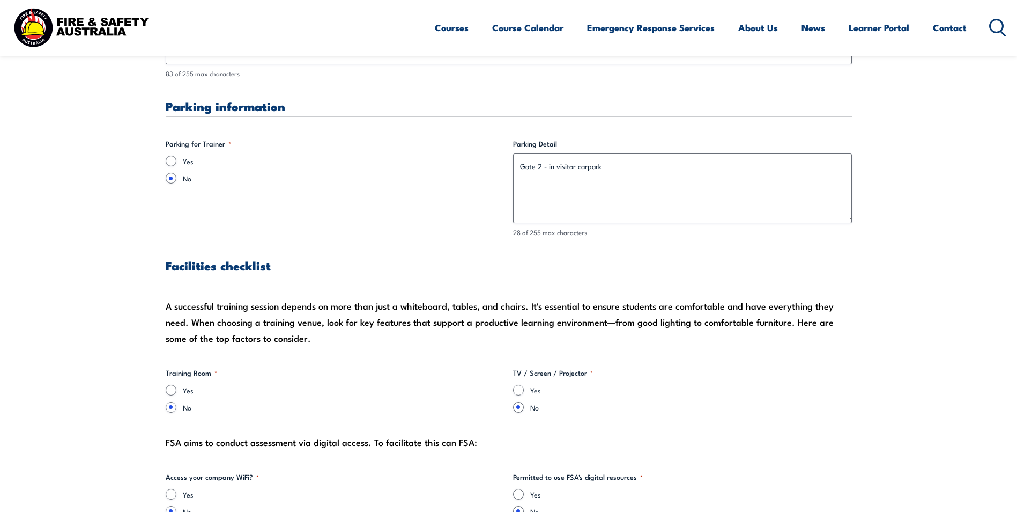  Describe the element at coordinates (509, 442) in the screenshot. I see `div: FSA aims to conduct assessment via digital access. To facilitate this can FSA:` at that location.